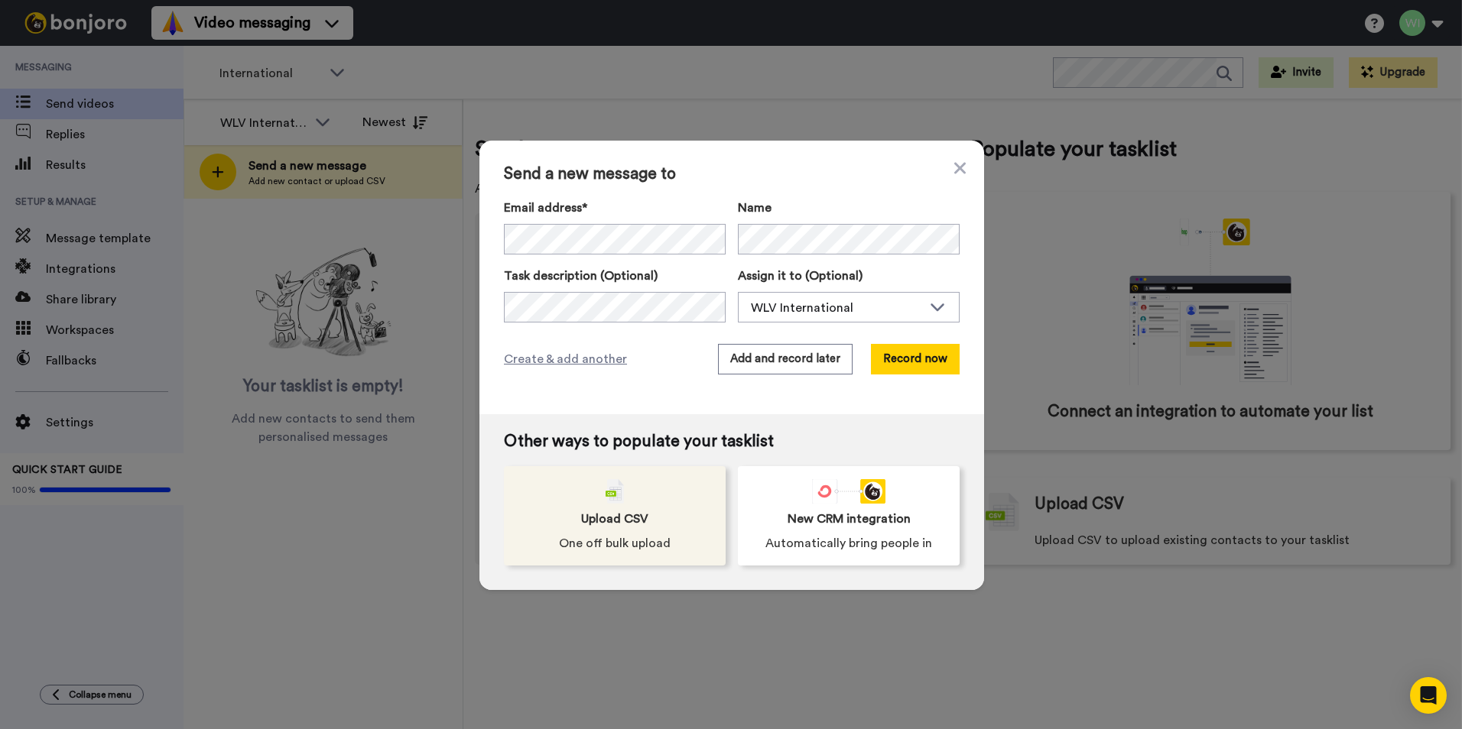 The width and height of the screenshot is (1462, 729). What do you see at coordinates (849, 492) in the screenshot?
I see `div: animation` at bounding box center [849, 492].